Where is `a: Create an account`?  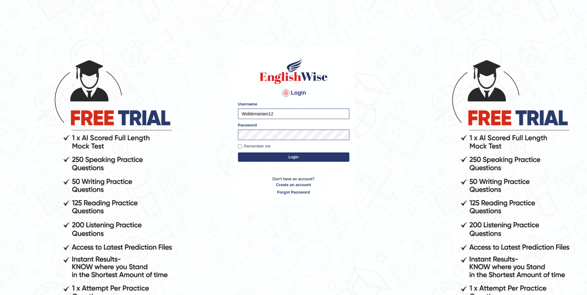 a: Create an account is located at coordinates (293, 185).